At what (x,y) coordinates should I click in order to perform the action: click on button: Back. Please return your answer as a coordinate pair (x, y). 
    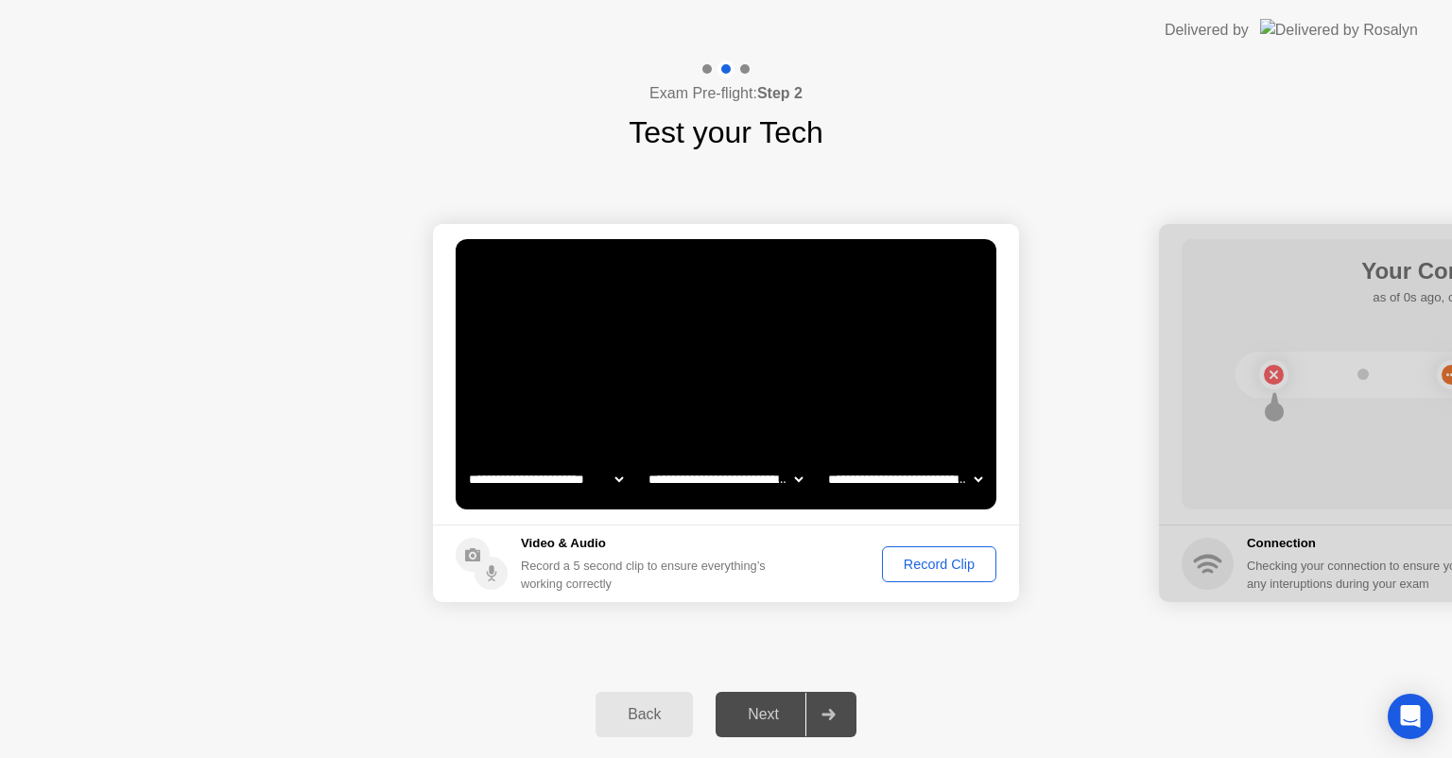
    Looking at the image, I should click on (644, 714).